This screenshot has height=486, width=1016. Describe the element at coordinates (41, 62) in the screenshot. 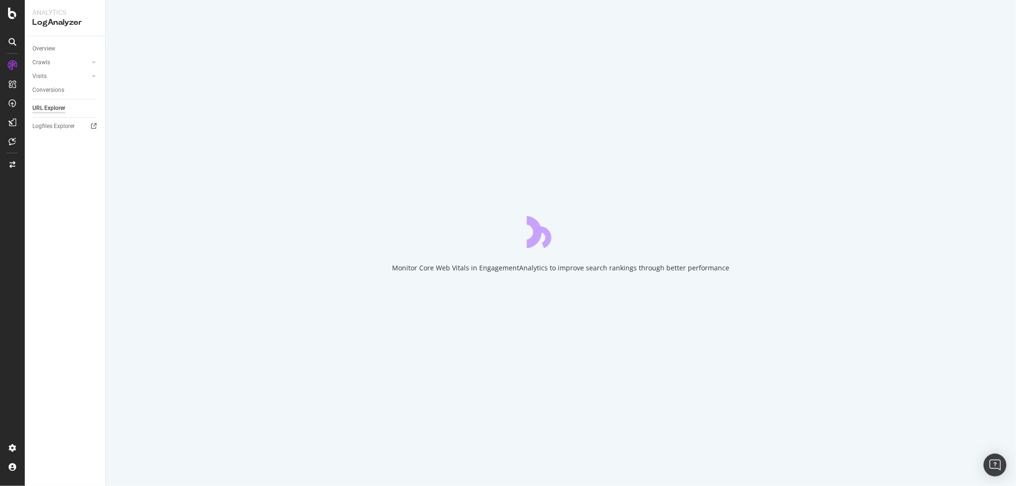

I see `div: Crawls` at that location.